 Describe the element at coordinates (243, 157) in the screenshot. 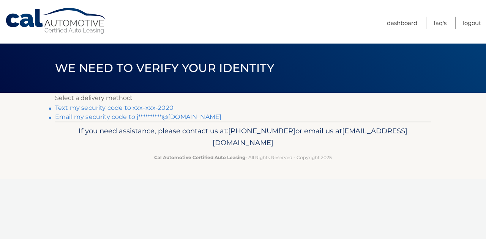

I see `p: - All Rights Reserved - Copyright 2025` at that location.